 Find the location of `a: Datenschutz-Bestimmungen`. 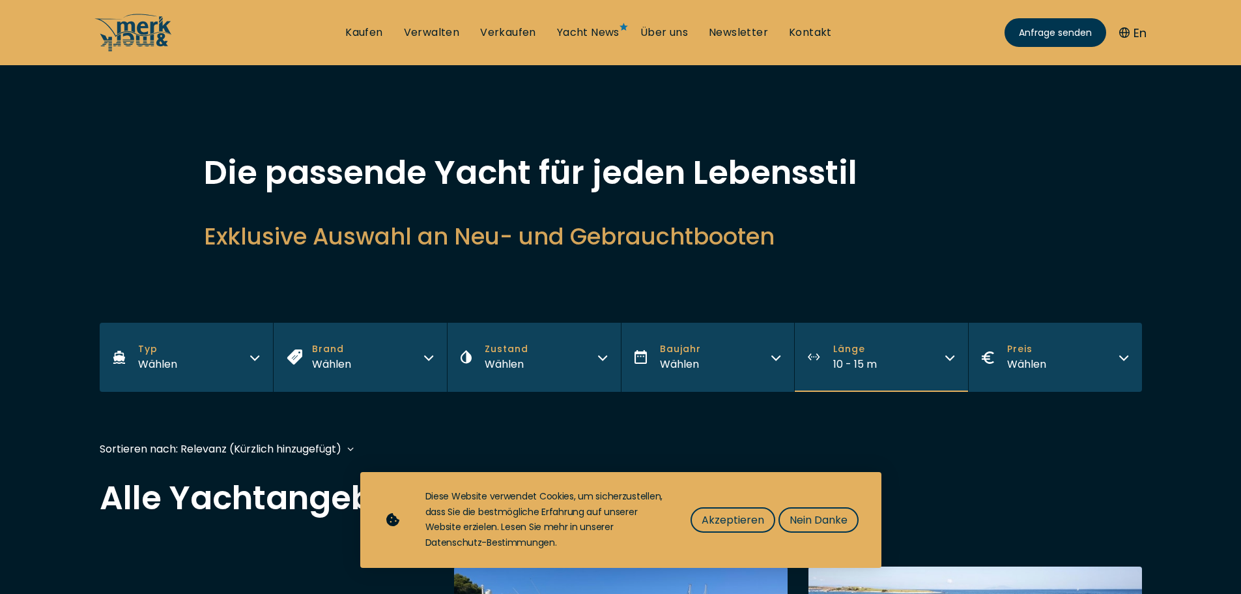

a: Datenschutz-Bestimmungen is located at coordinates (490, 542).